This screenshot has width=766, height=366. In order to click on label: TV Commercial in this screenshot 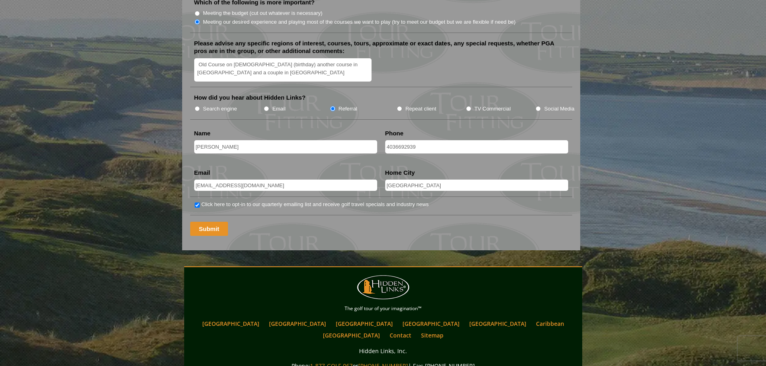, I will do `click(493, 109)`.